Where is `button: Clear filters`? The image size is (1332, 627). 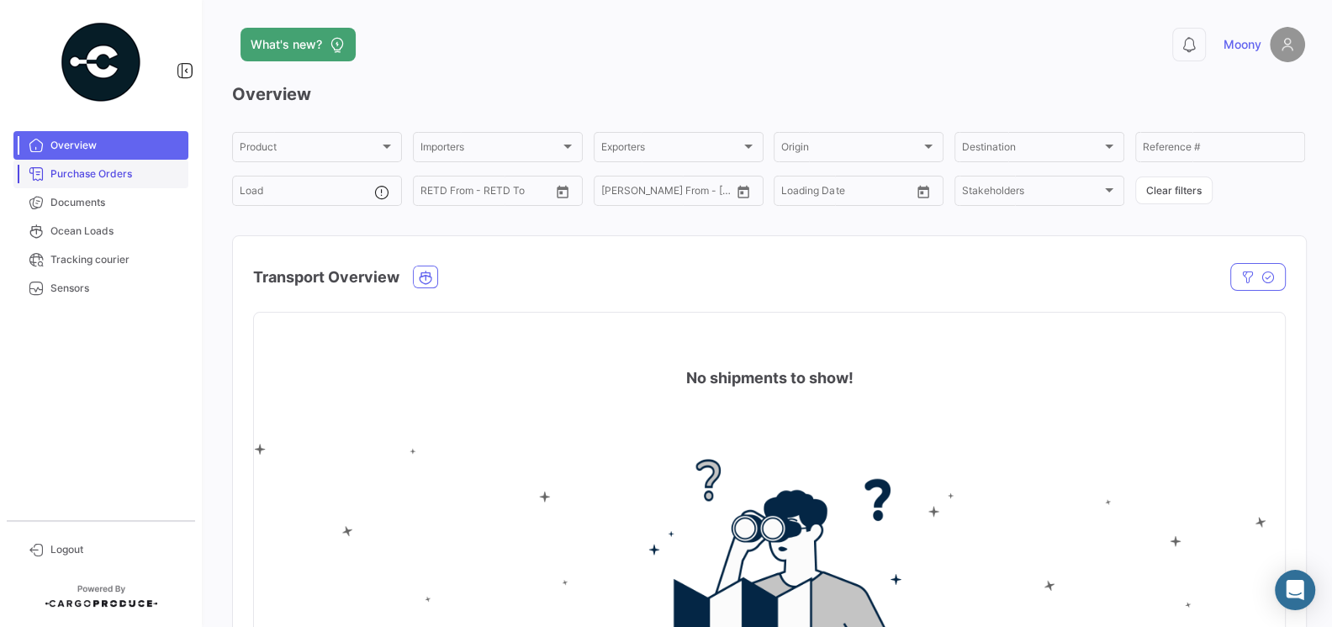 button: Clear filters is located at coordinates (1174, 190).